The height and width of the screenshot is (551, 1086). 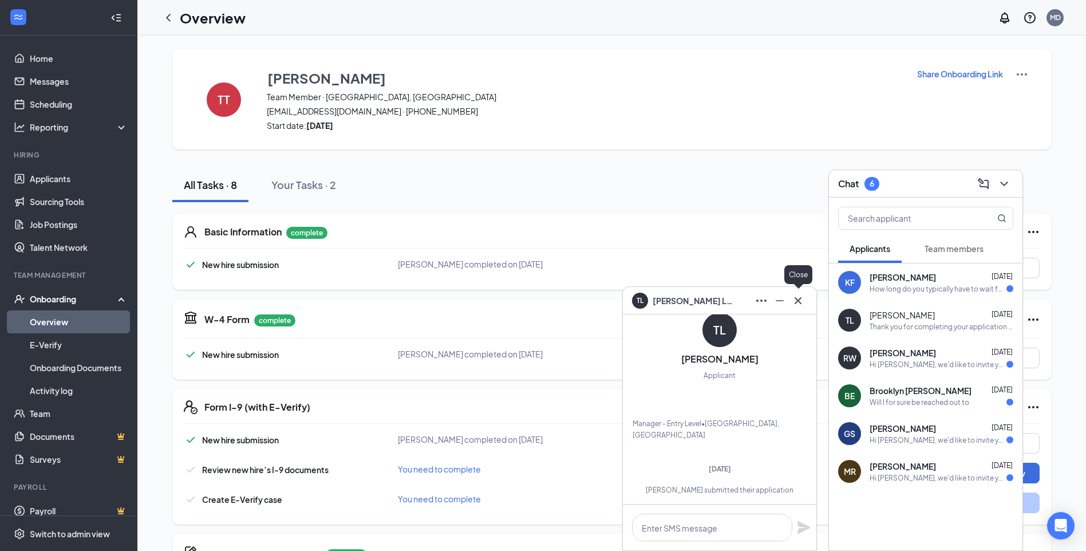 I want to click on a: DocumentsCrown, so click(x=78, y=436).